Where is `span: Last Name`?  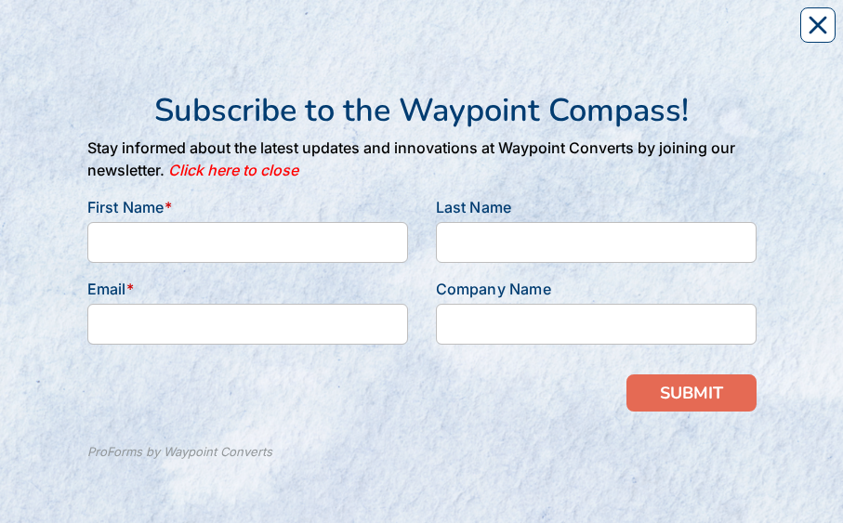
span: Last Name is located at coordinates (474, 207).